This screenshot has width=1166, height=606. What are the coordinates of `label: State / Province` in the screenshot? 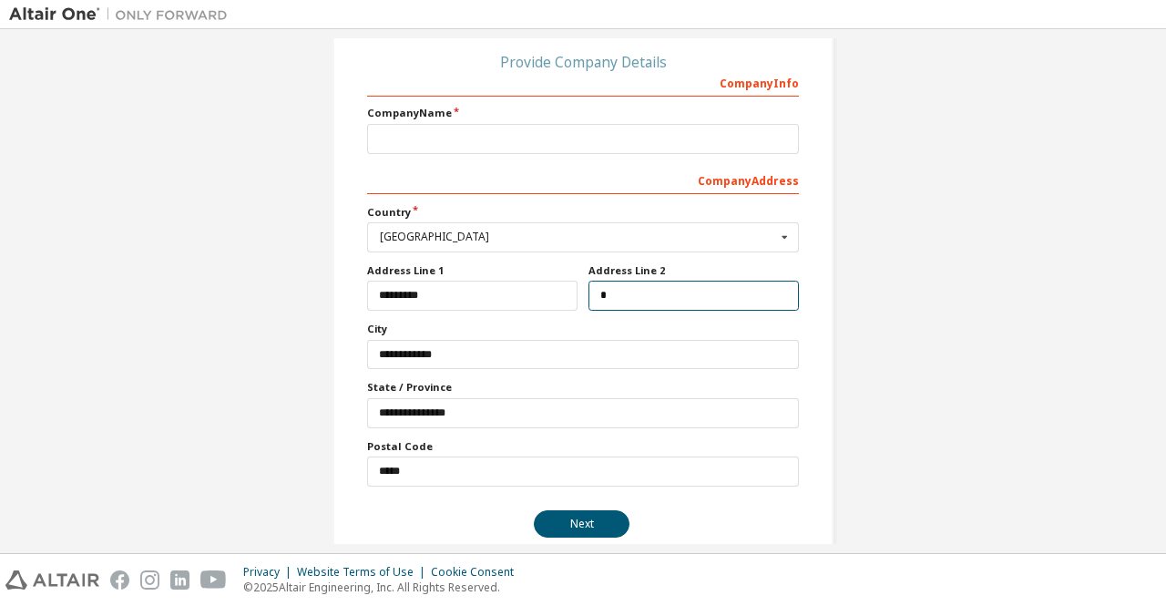 It's located at (583, 387).